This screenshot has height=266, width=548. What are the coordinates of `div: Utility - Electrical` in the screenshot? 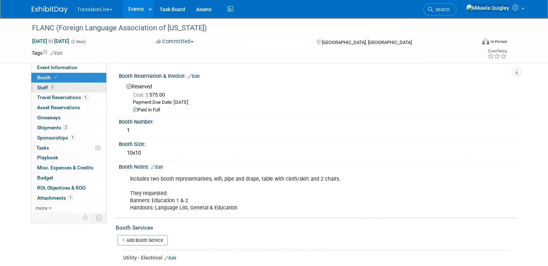 It's located at (317, 258).